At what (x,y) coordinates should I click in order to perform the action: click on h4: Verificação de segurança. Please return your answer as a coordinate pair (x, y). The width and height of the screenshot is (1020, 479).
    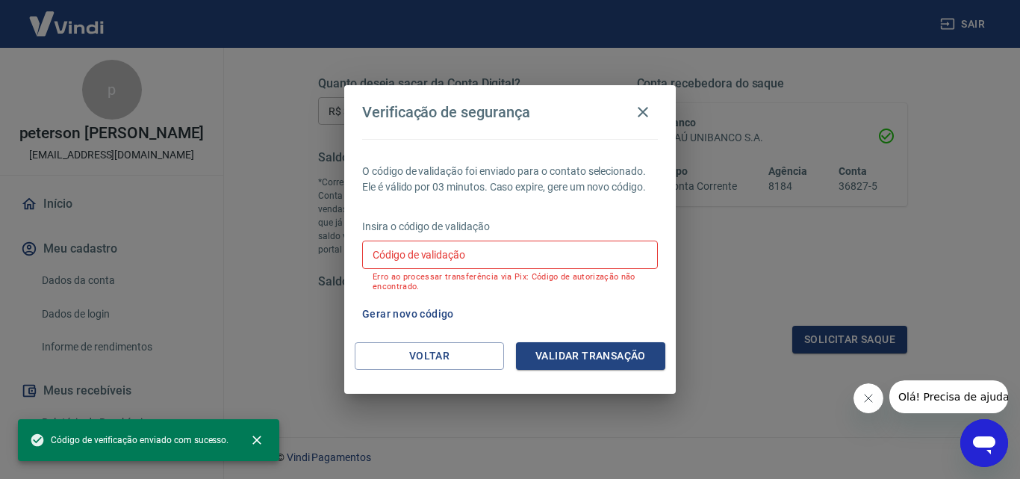
    Looking at the image, I should click on (446, 112).